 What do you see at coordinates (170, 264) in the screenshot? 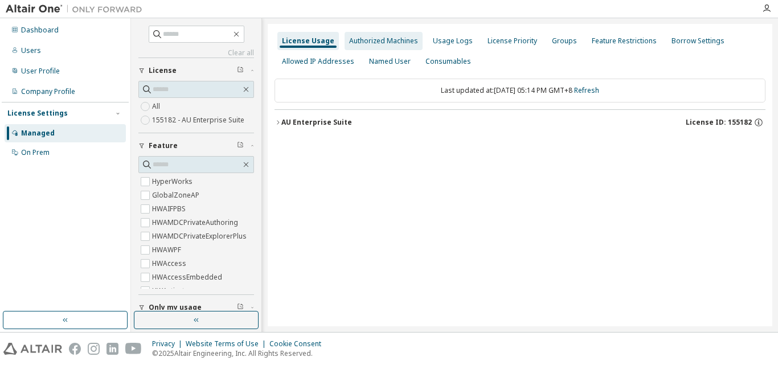
I see `label: HWAccess` at bounding box center [170, 264].